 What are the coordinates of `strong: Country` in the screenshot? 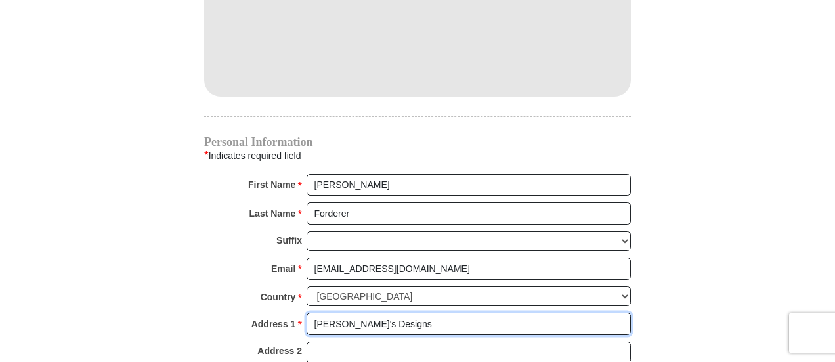 It's located at (278, 297).